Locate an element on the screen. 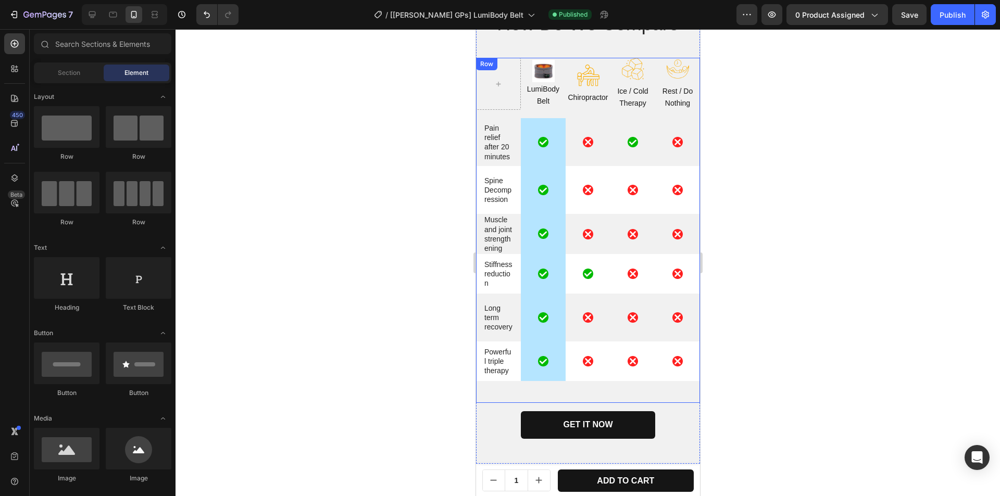 The width and height of the screenshot is (1000, 496). a: GET IT NOW is located at coordinates (112, 396).